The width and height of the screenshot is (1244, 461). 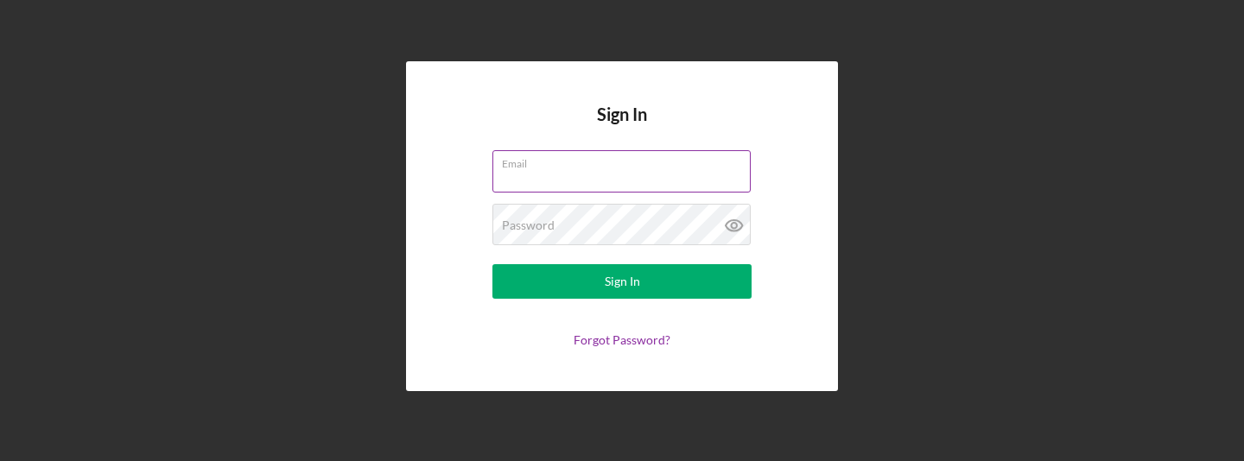 What do you see at coordinates (622, 127) in the screenshot?
I see `h4: Sign In` at bounding box center [622, 127].